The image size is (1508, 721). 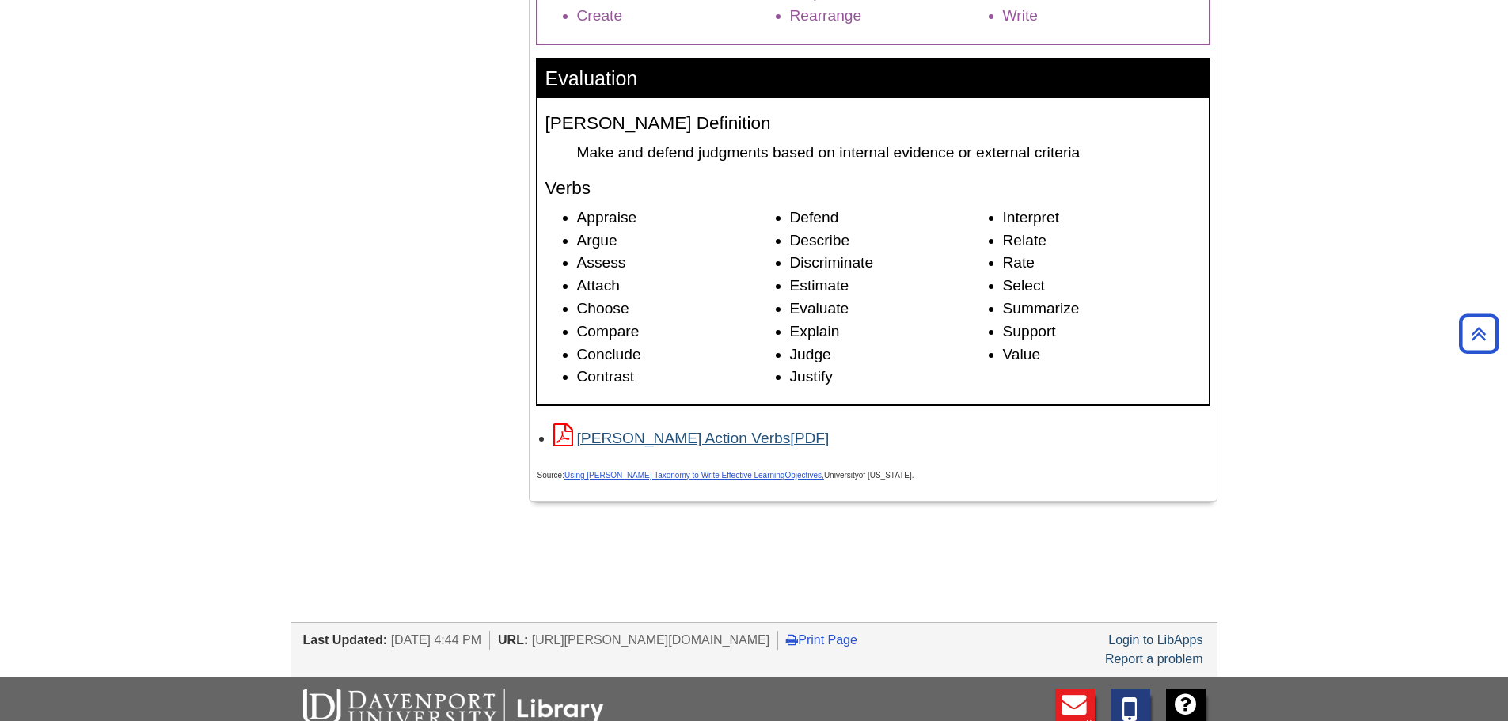 I want to click on li: Choose, so click(x=676, y=309).